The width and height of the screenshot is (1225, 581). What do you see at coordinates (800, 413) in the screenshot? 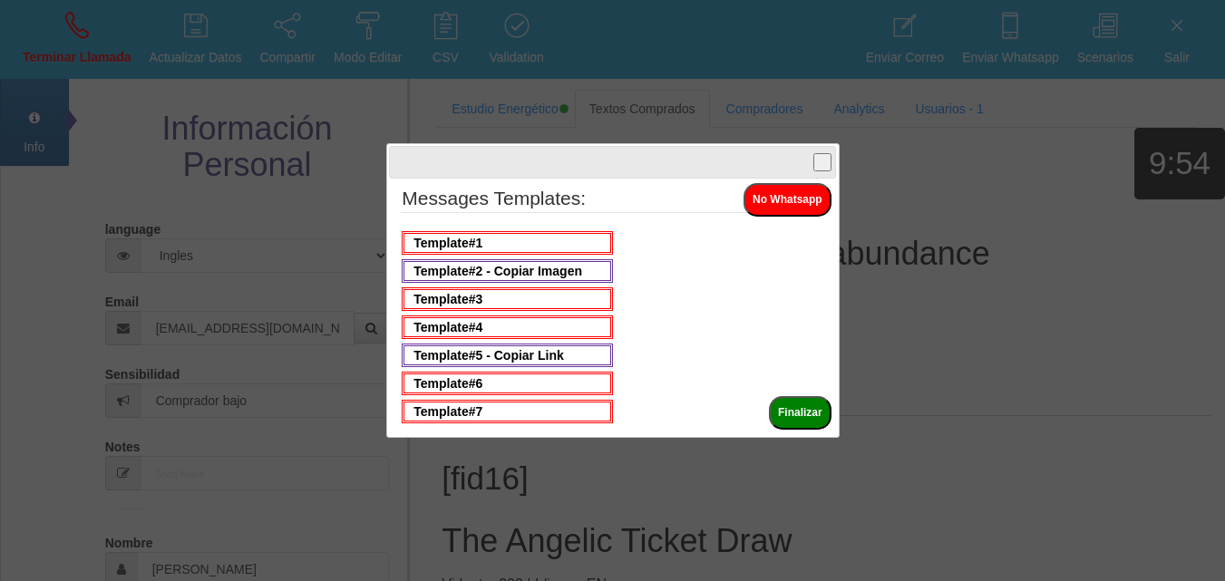
I see `button: Finalizar` at bounding box center [800, 413].